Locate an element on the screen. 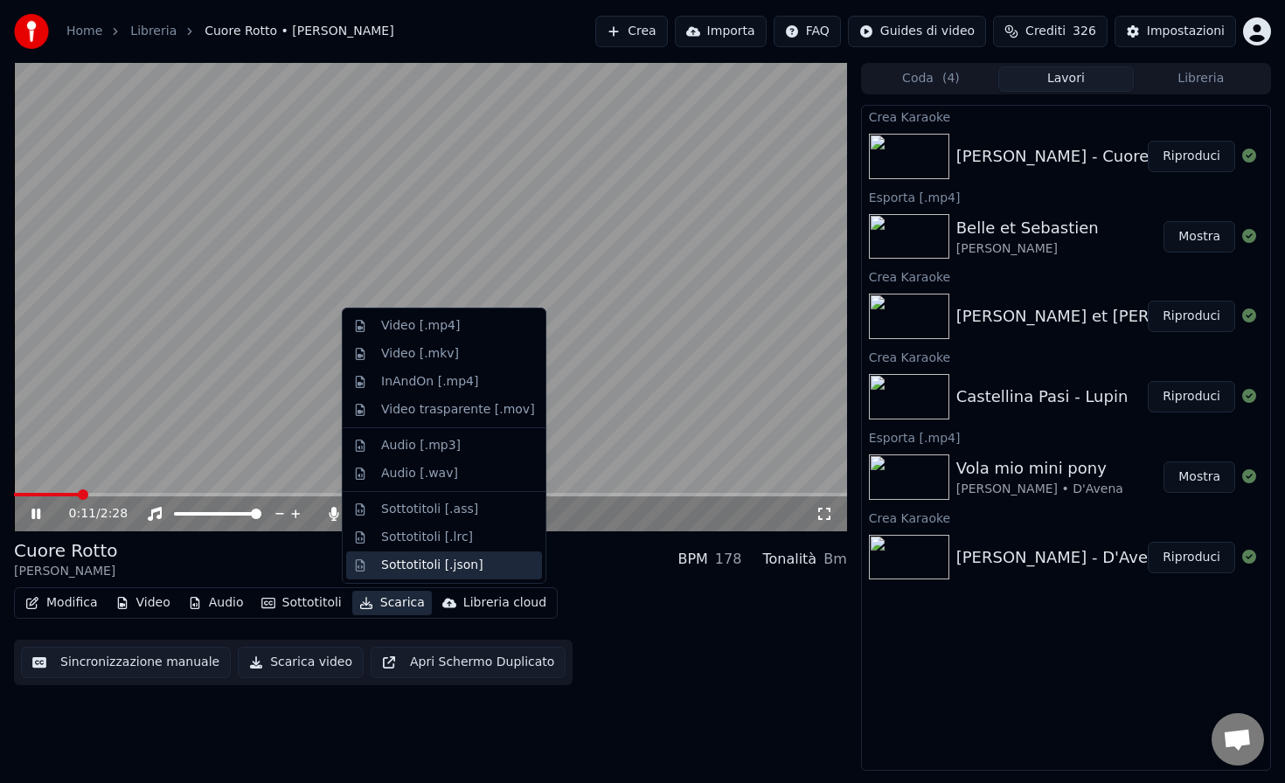 The height and width of the screenshot is (783, 1285). span: ( 4 ) is located at coordinates (951, 79).